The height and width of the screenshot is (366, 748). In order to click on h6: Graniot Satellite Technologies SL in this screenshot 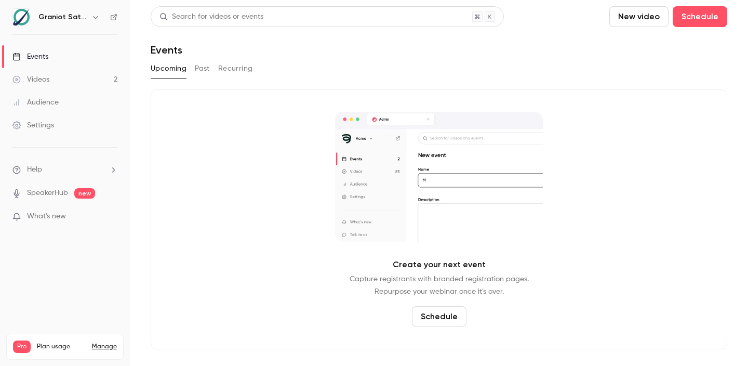, I will do `click(63, 17)`.